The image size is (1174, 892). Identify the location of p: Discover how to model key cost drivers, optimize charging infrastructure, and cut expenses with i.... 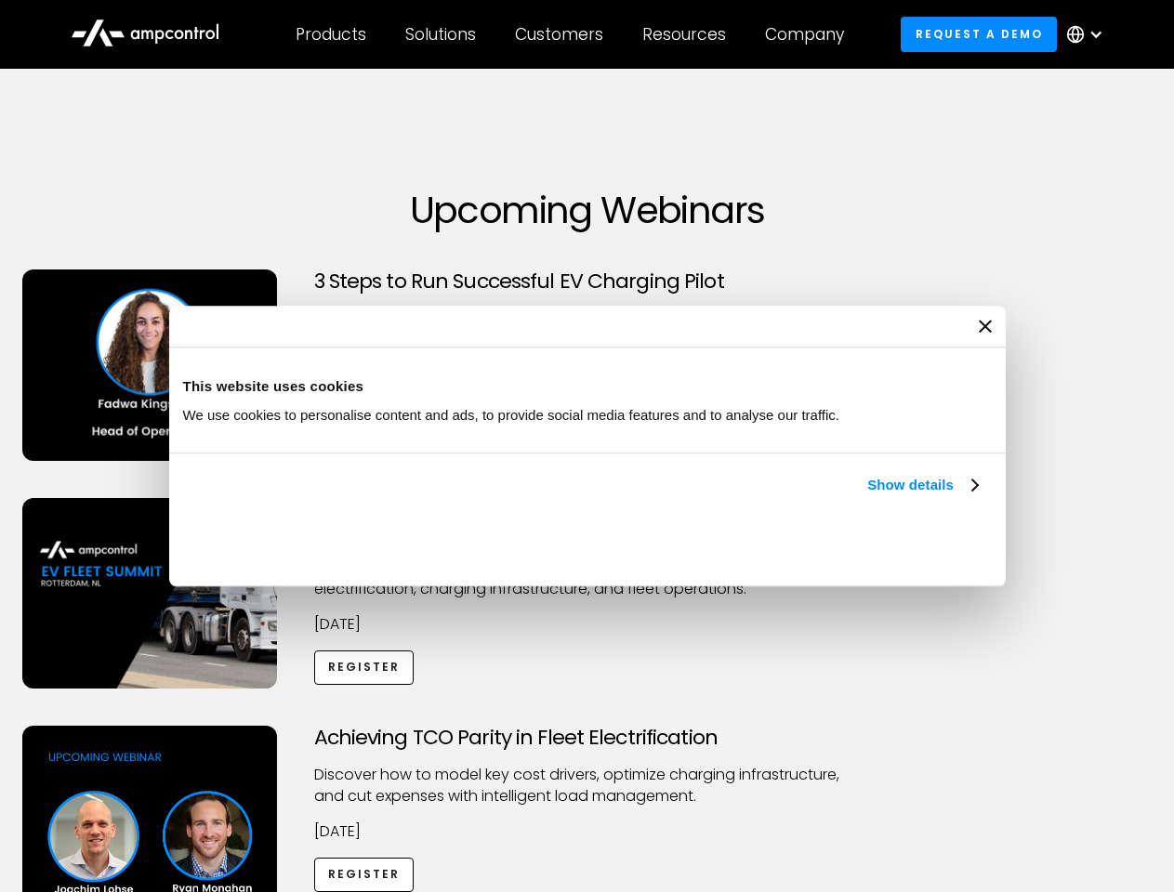
(588, 786).